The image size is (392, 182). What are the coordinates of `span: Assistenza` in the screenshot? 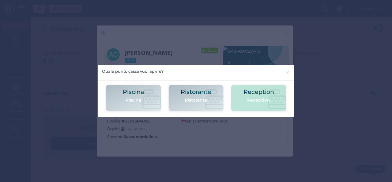 It's located at (29, 7).